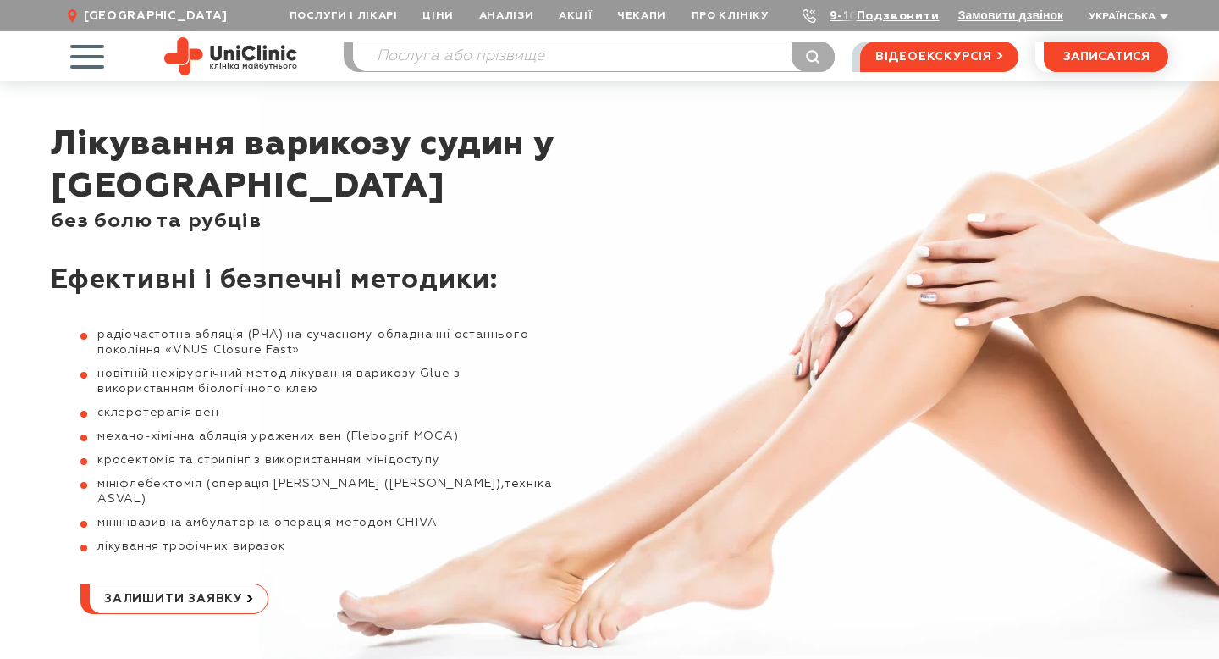 This screenshot has height=659, width=1219. What do you see at coordinates (230, 56) in the screenshot?
I see `img: Uniclinic` at bounding box center [230, 56].